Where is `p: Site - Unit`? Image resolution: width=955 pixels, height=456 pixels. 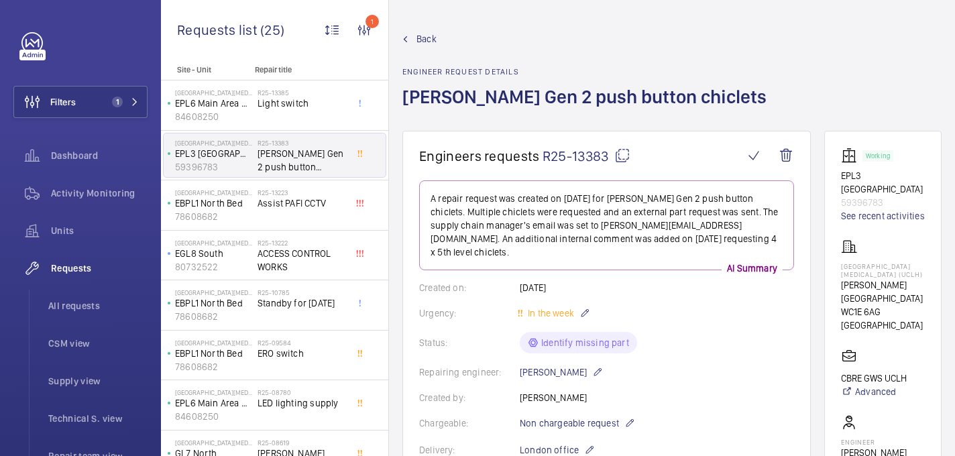 p: Site - Unit is located at coordinates (205, 70).